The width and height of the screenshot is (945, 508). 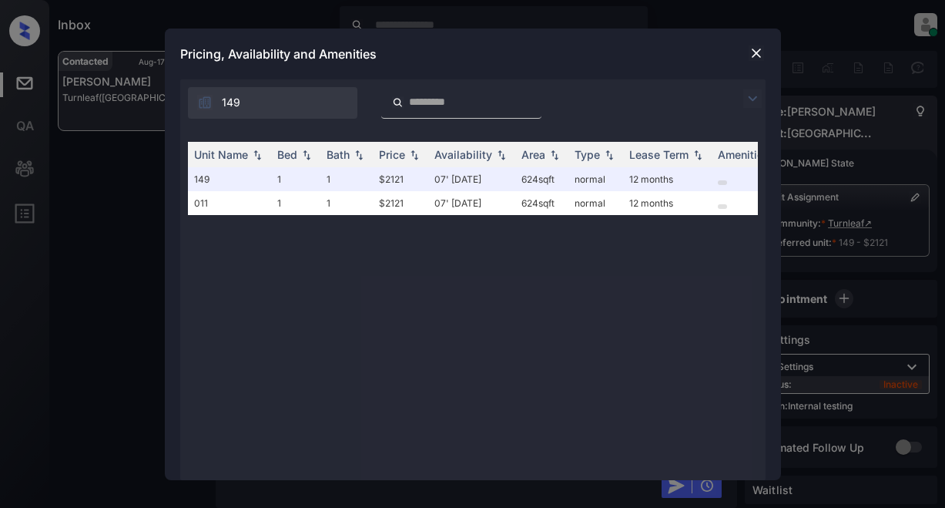 What do you see at coordinates (463, 154) in the screenshot?
I see `div: Availability` at bounding box center [463, 154].